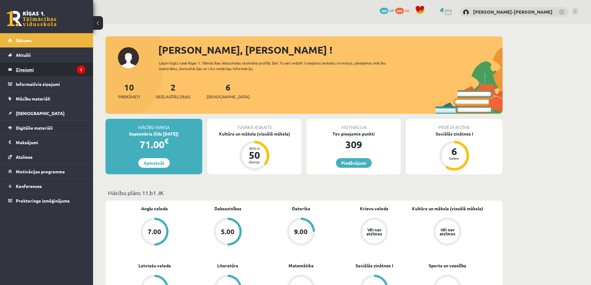  What do you see at coordinates (47, 55) in the screenshot?
I see `a: Aktuāli` at bounding box center [47, 55].